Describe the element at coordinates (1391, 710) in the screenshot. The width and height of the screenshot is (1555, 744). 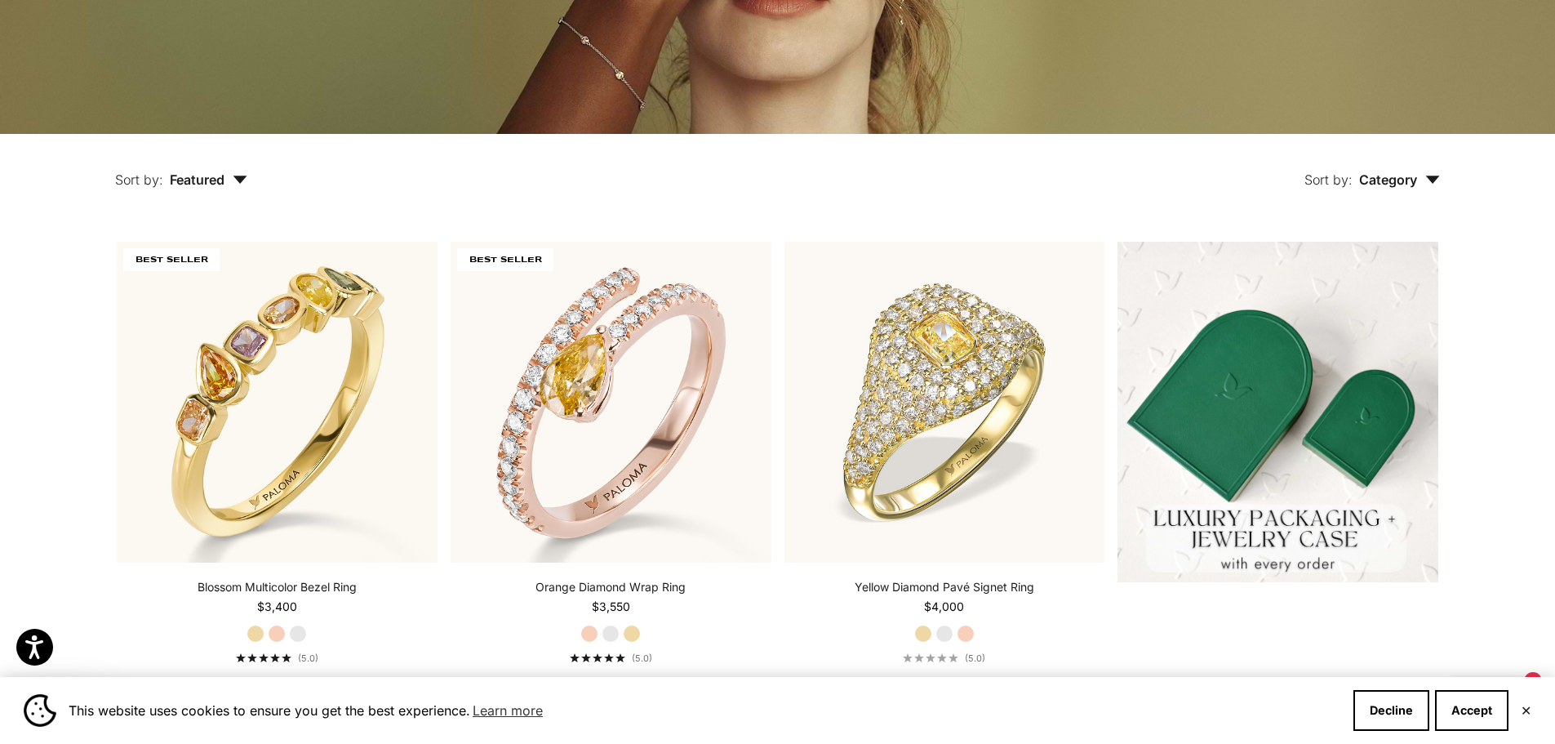
I see `button: Decline` at that location.